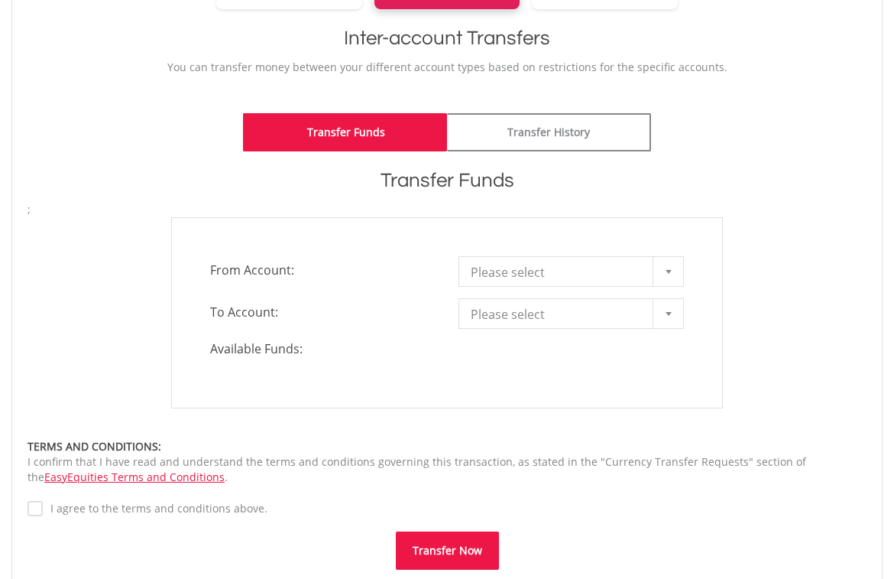 Image resolution: width=894 pixels, height=579 pixels. Describe the element at coordinates (323, 312) in the screenshot. I see `span: To Account:` at that location.